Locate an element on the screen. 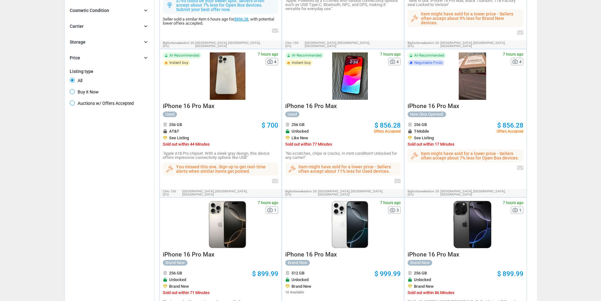 This screenshot has height=301, width=601. p: "No scratches, chips or cracks, In mint condition!! Unlocked for any carrier!" is located at coordinates (343, 155).